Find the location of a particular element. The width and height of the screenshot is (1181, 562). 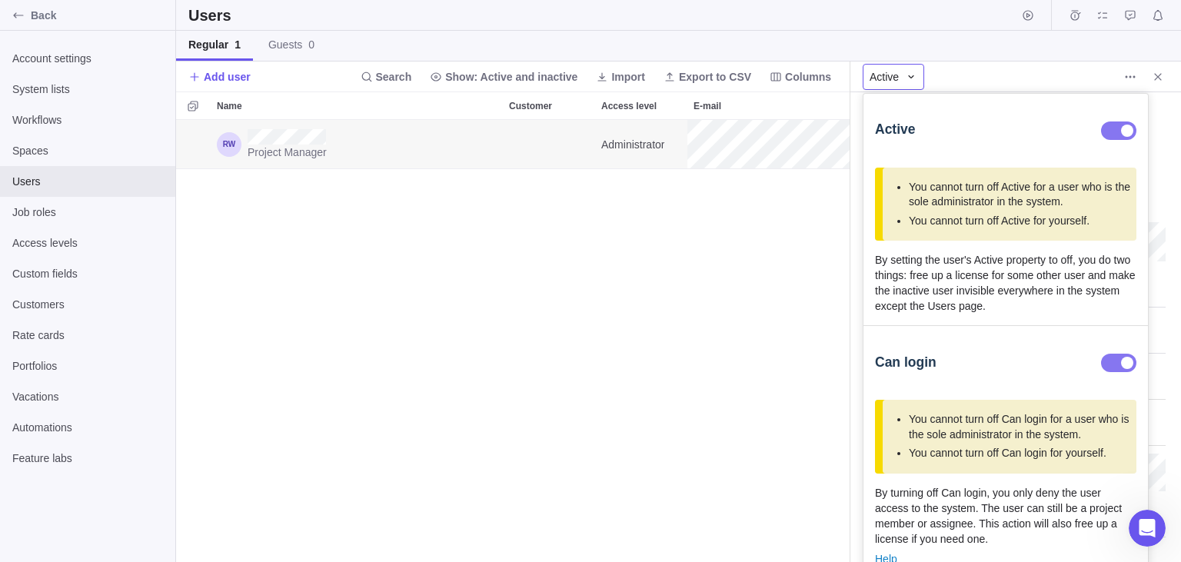

div: By turning off Can login, you only deny the user access to the system. The user can still be a pr... is located at coordinates (1005, 516).